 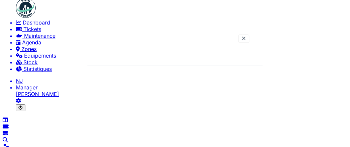 I want to click on span: Stock, so click(x=30, y=62).